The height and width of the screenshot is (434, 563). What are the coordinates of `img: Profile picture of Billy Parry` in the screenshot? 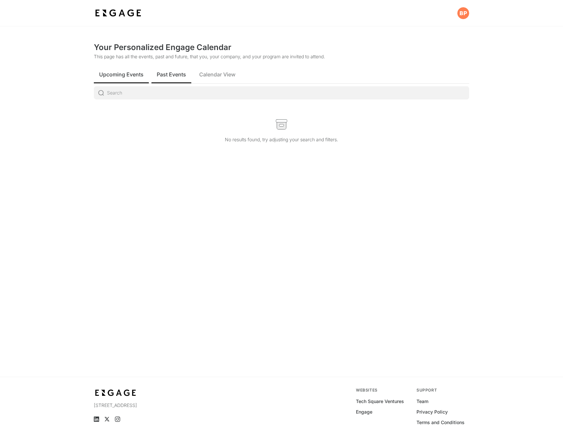 It's located at (463, 13).